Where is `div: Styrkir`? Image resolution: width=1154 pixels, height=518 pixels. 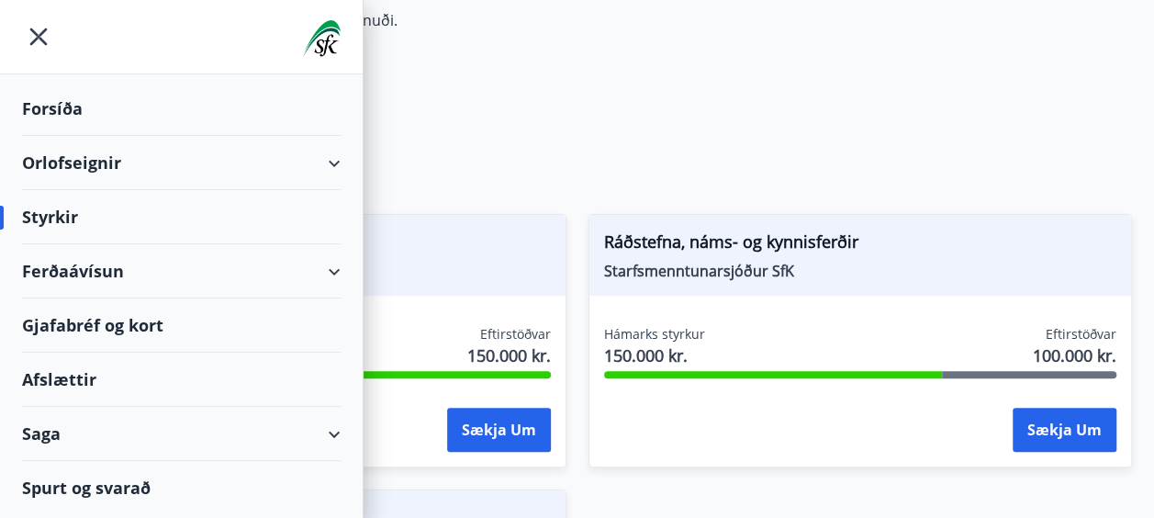 div: Styrkir is located at coordinates (181, 217).